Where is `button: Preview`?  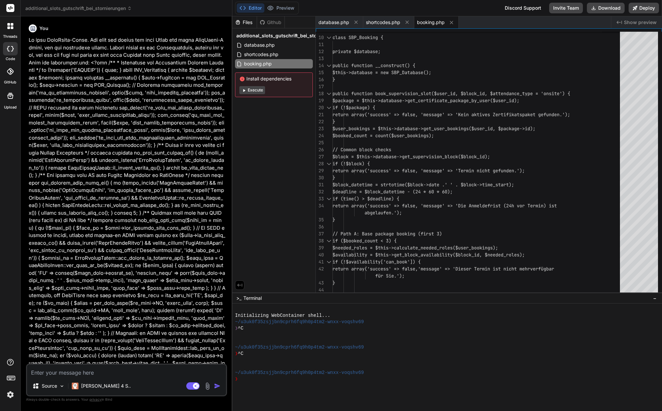
button: Preview is located at coordinates (281, 8).